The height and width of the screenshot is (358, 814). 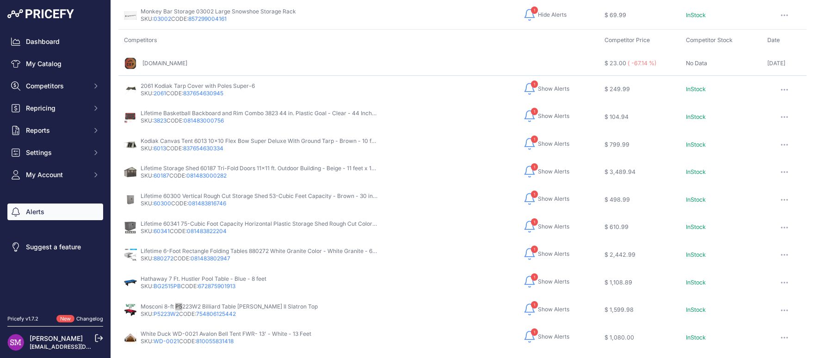 I want to click on a: P5223W2, so click(x=166, y=314).